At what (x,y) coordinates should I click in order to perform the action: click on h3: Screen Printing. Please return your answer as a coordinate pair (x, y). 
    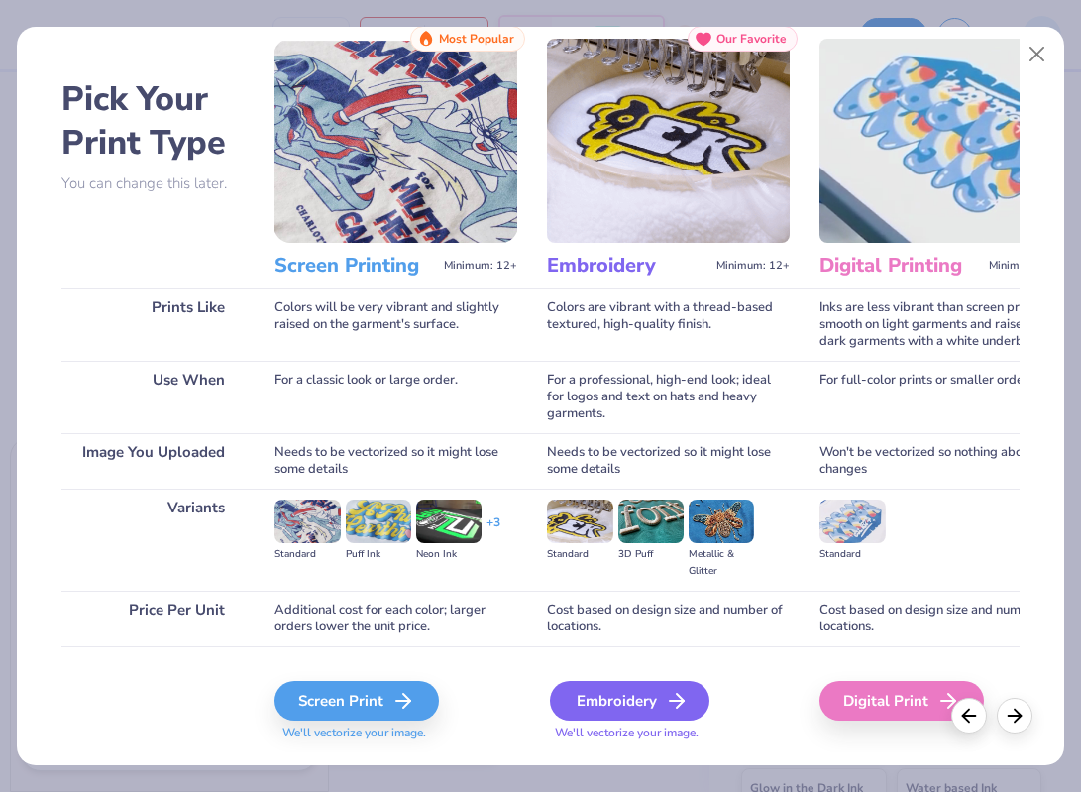
    Looking at the image, I should click on (355, 266).